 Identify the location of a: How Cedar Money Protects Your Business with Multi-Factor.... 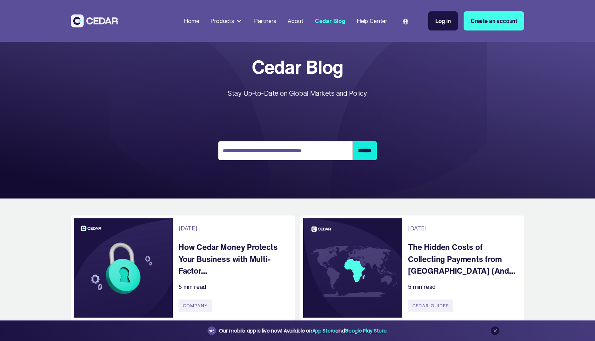
(233, 259).